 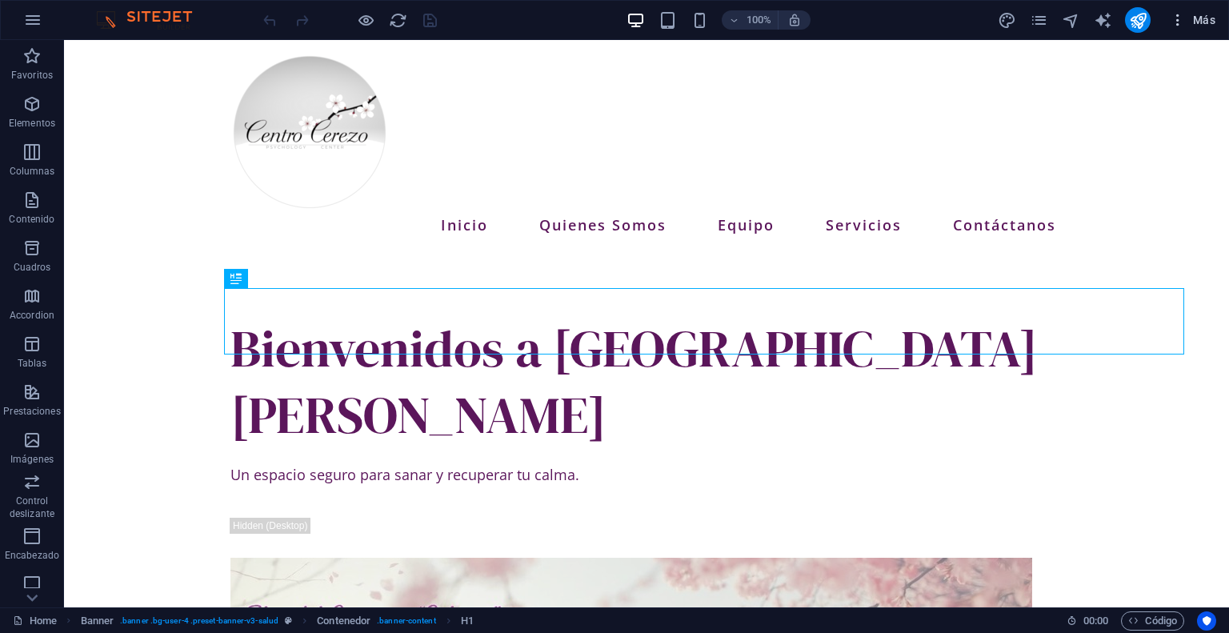 What do you see at coordinates (32, 123) in the screenshot?
I see `p: Elementos` at bounding box center [32, 123].